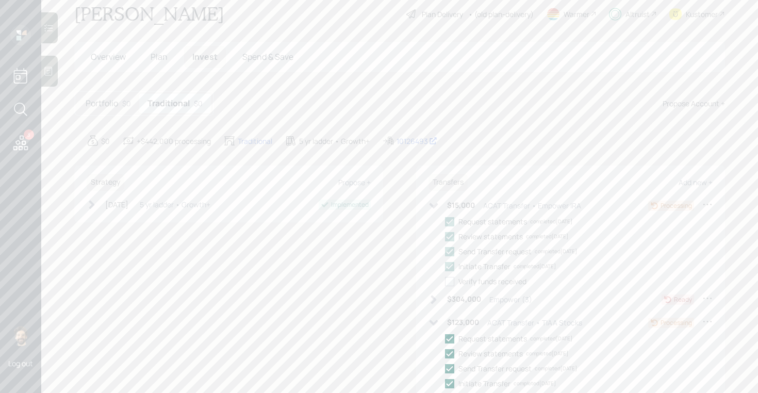 This screenshot has width=758, height=393. What do you see at coordinates (682, 299) in the screenshot?
I see `div: Ready` at bounding box center [682, 299].